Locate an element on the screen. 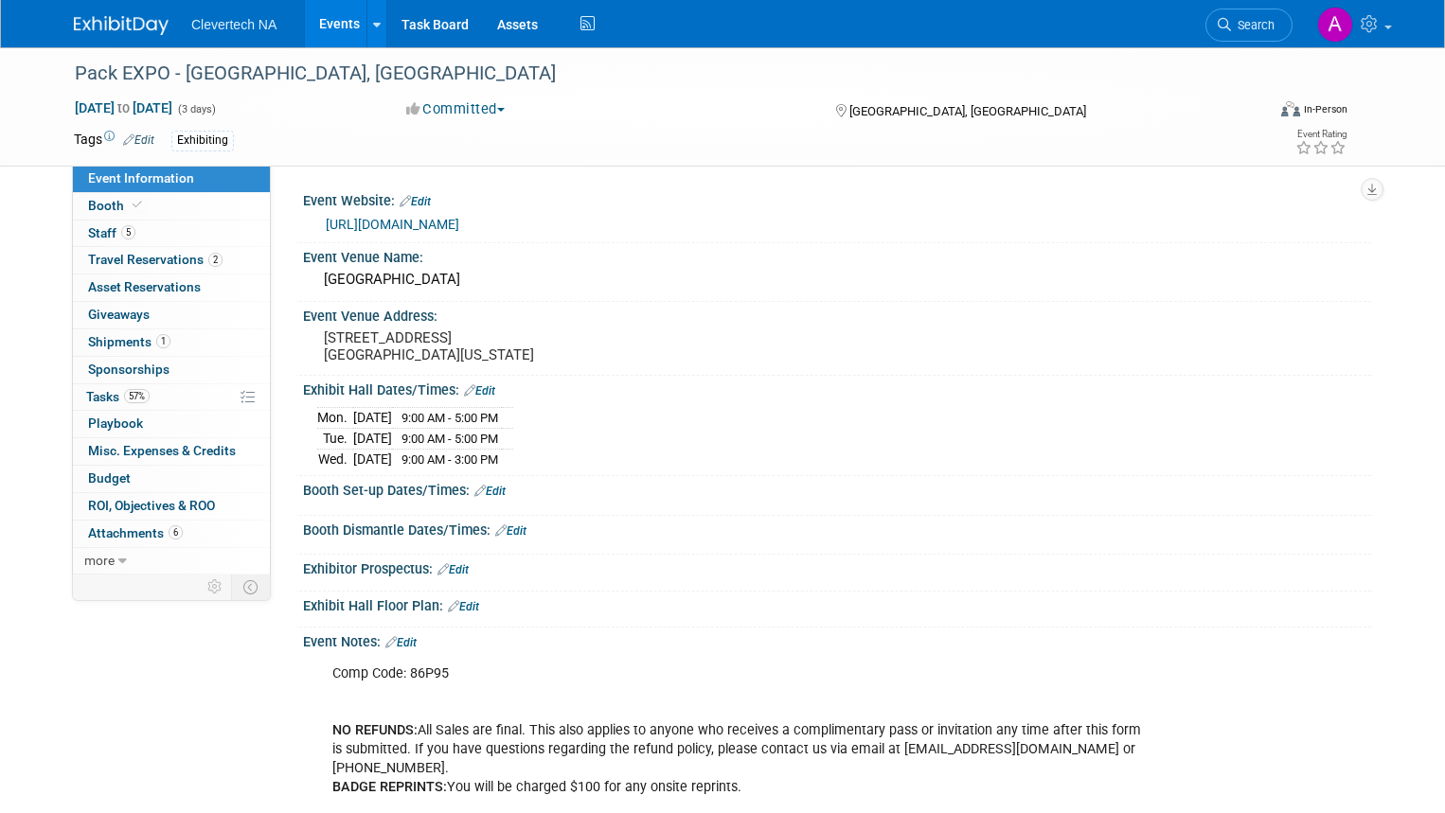 This screenshot has width=1445, height=813. i: Booth reservation complete is located at coordinates (137, 204).